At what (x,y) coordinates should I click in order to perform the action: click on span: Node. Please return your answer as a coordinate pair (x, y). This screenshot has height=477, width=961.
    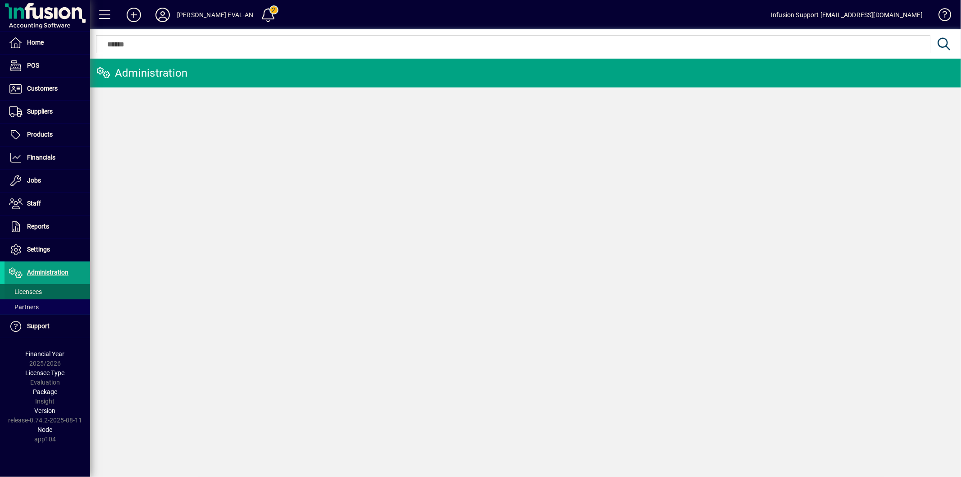
    Looking at the image, I should click on (45, 430).